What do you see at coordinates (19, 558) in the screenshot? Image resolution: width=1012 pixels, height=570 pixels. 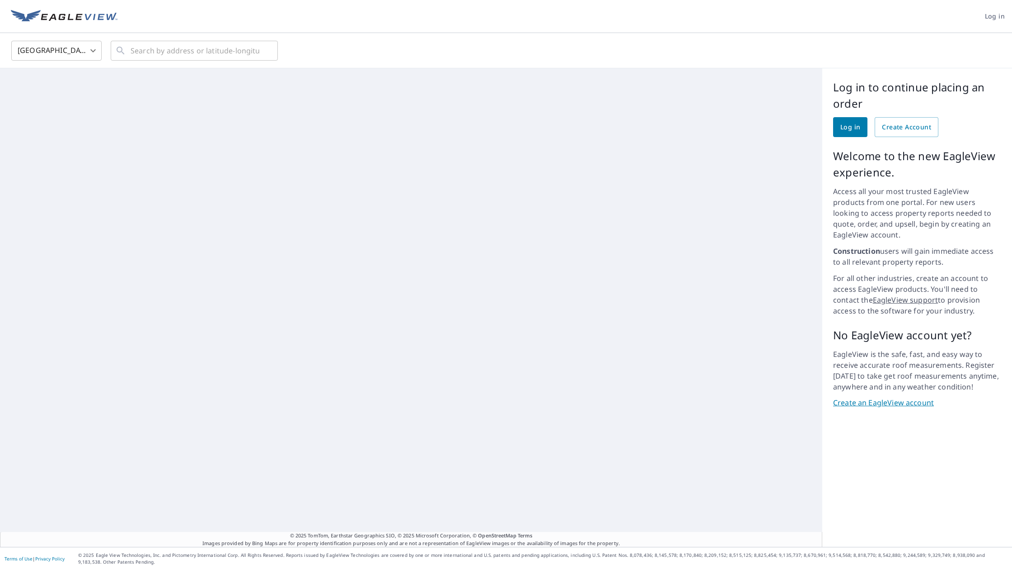 I see `a: Terms of Use` at bounding box center [19, 558].